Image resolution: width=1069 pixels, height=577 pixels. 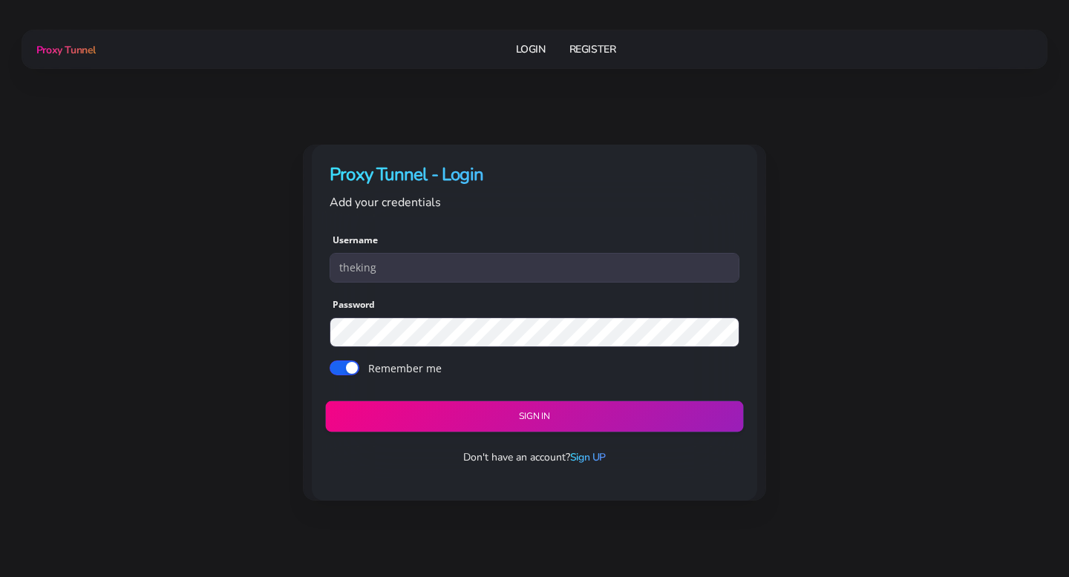 I want to click on label: Username, so click(x=355, y=240).